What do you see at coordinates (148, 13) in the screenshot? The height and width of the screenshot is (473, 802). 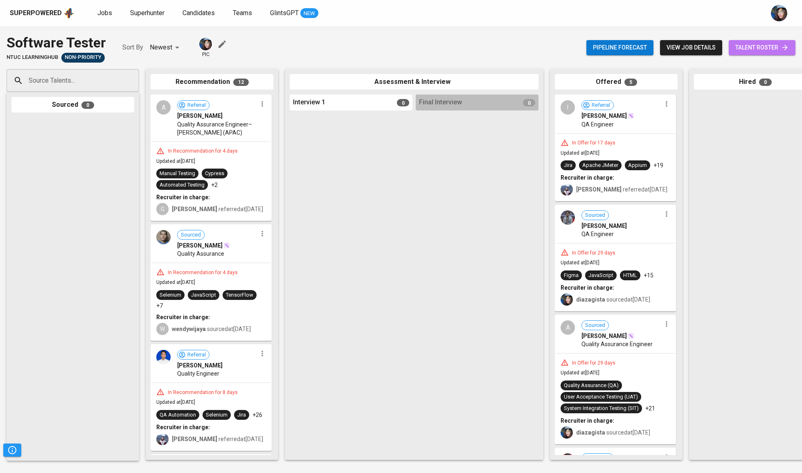 I see `a: Superhunter` at bounding box center [148, 13].